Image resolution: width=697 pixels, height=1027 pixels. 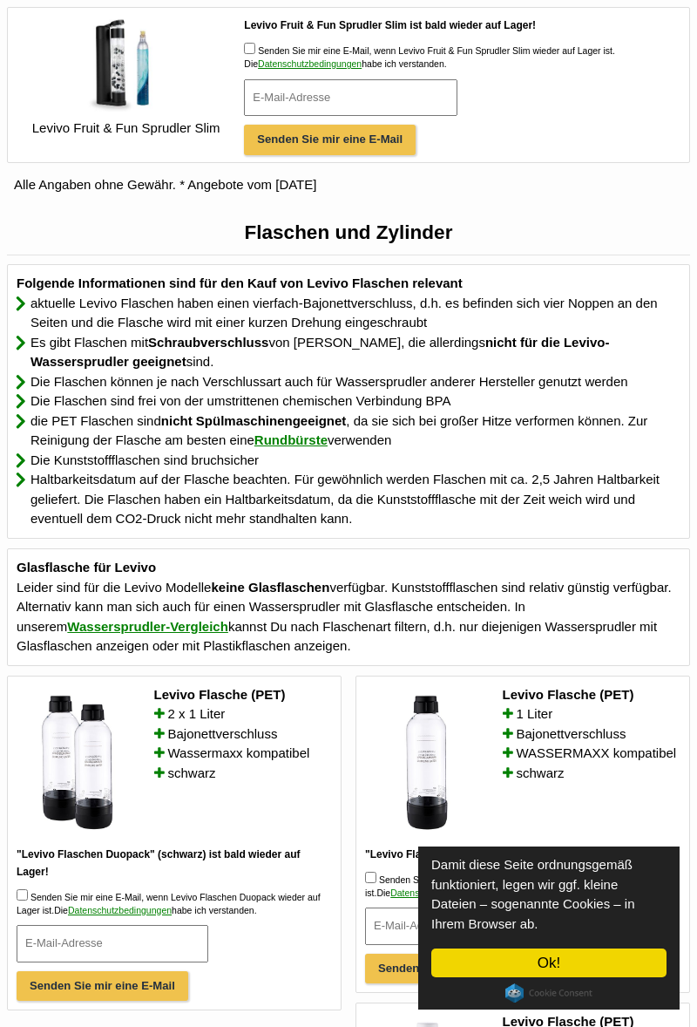 What do you see at coordinates (254, 420) in the screenshot?
I see `b: nicht Spülmaschinengeeignet` at bounding box center [254, 420].